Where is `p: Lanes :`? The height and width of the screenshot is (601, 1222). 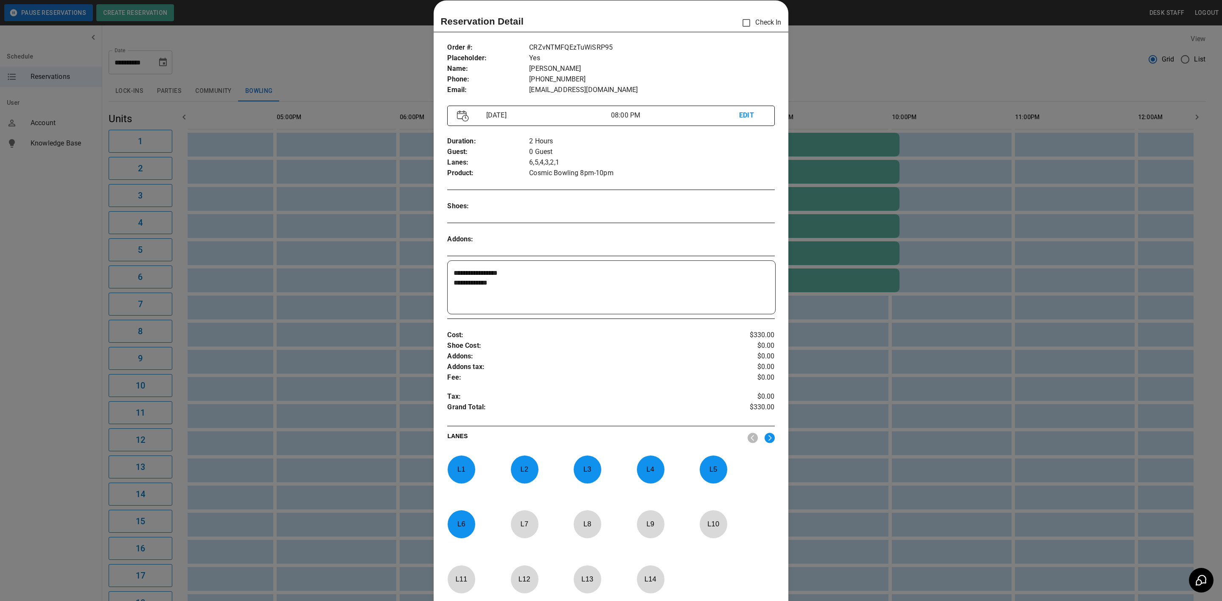 p: Lanes : is located at coordinates (488, 163).